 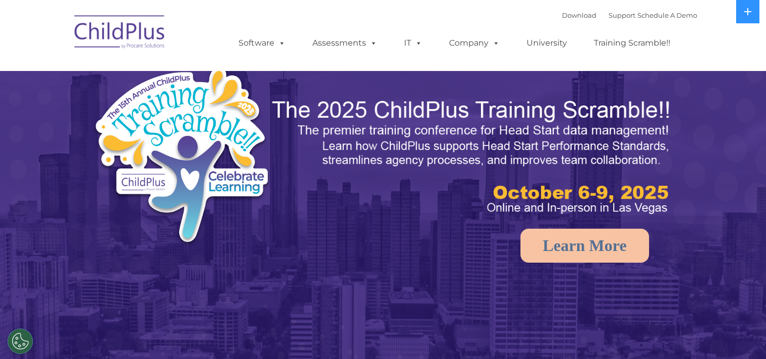 What do you see at coordinates (668, 15) in the screenshot?
I see `a: Schedule A Demo` at bounding box center [668, 15].